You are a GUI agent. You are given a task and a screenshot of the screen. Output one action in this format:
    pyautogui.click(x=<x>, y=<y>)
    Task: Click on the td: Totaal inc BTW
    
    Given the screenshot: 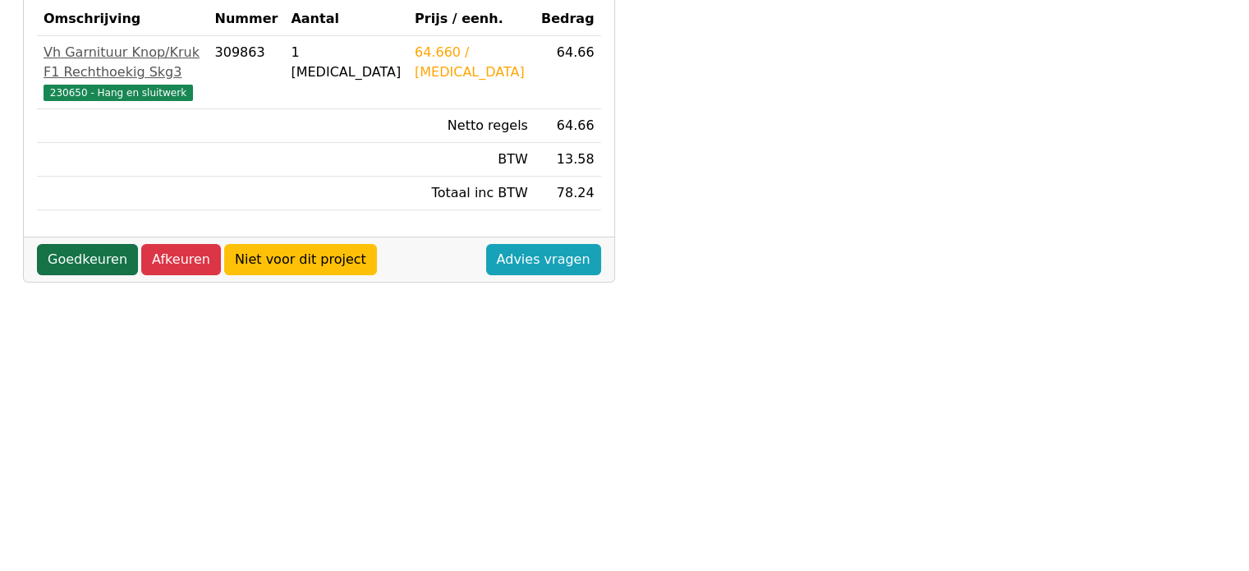 What is the action you would take?
    pyautogui.click(x=471, y=193)
    